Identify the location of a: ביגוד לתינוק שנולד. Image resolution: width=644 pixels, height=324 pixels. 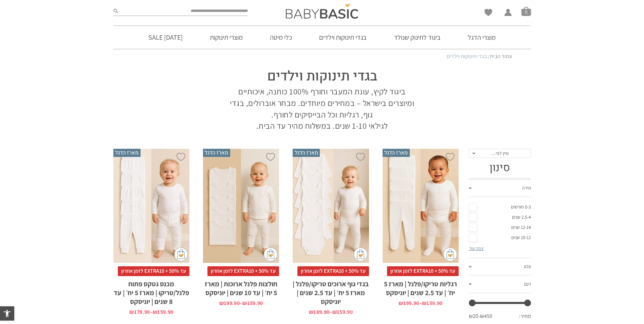
(417, 37).